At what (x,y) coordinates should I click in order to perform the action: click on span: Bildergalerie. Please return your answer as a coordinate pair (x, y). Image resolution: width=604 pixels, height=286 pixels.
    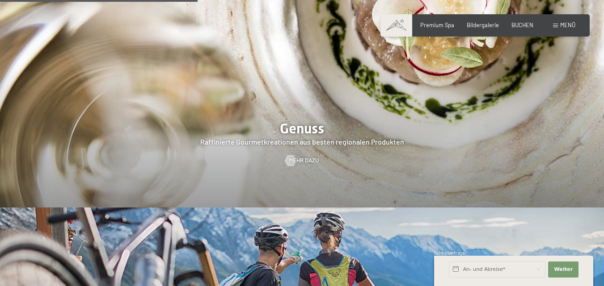
    Looking at the image, I should click on (483, 25).